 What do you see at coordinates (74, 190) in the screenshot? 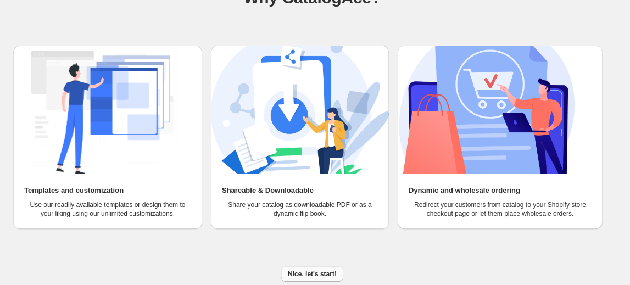
I see `h2: Templates and customization` at bounding box center [74, 190].